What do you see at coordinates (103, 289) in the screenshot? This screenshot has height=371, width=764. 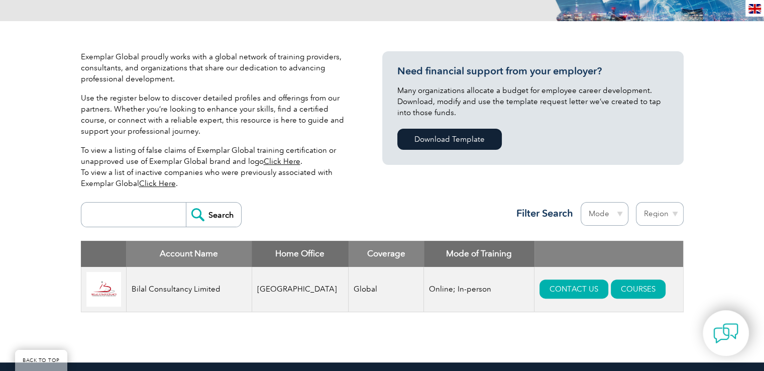 I see `img: 2f91f213-be97-eb11-b1ac-00224815388c-logo.jpg` at bounding box center [103, 289].